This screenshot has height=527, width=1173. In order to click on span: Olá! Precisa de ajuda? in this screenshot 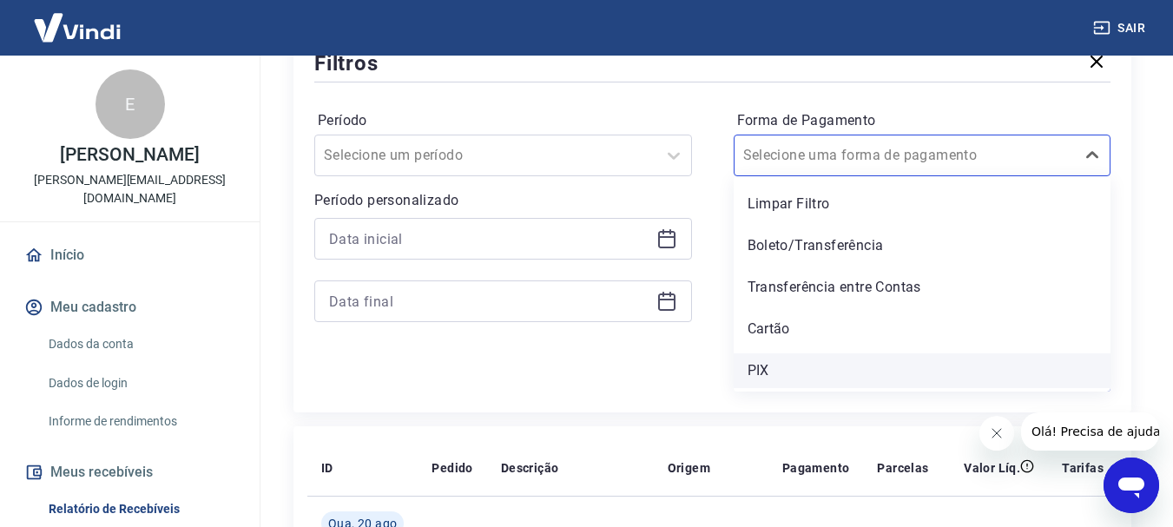, I will do `click(78, 19)`.